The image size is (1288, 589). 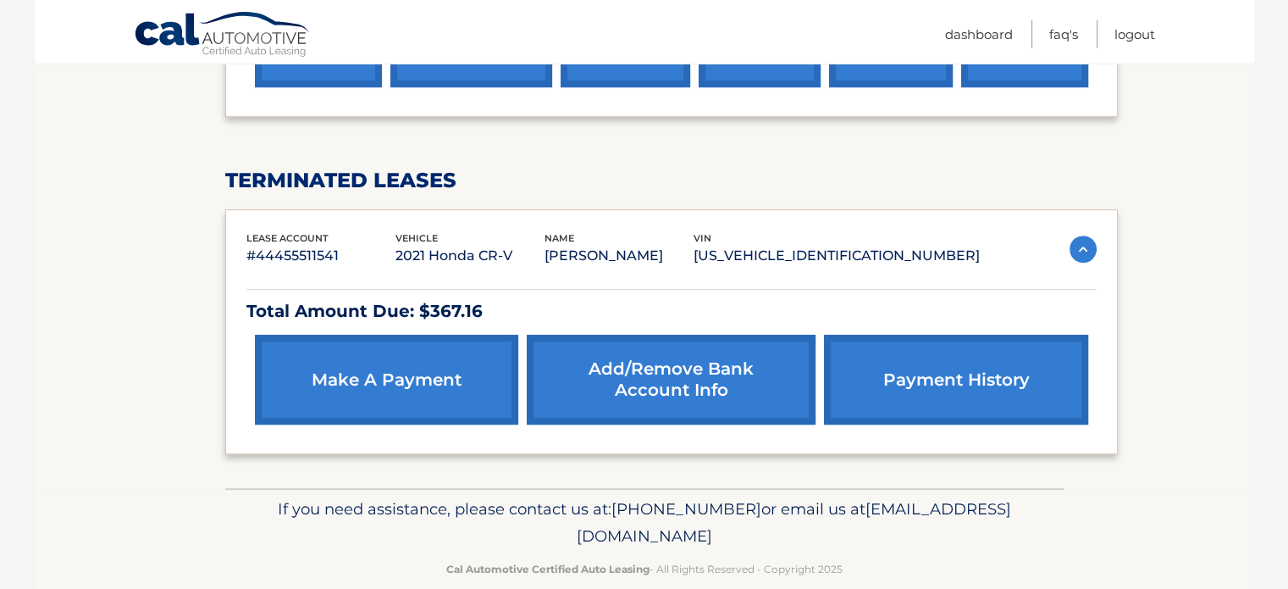 I want to click on p: - All Rights Reserved - Copyright 2025, so click(x=645, y=568).